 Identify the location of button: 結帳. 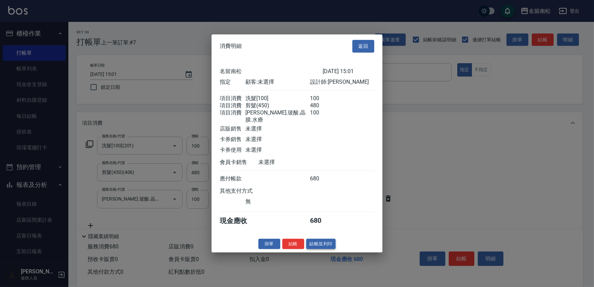
(293, 244).